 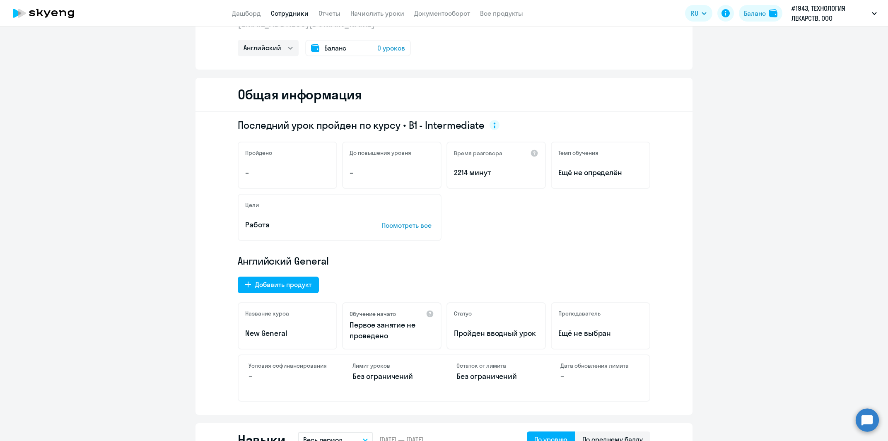 What do you see at coordinates (392, 330) in the screenshot?
I see `p: Первое занятие не проведено` at bounding box center [392, 330].